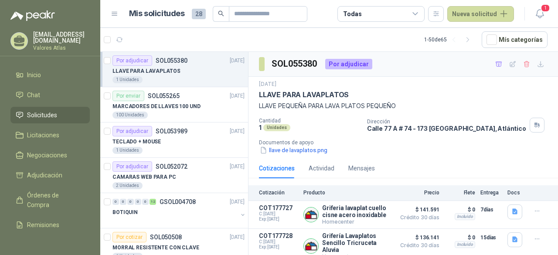 Image resolution: width=558 pixels, height=255 pixels. Describe the element at coordinates (50, 75) in the screenshot. I see `a: Inicio` at that location.